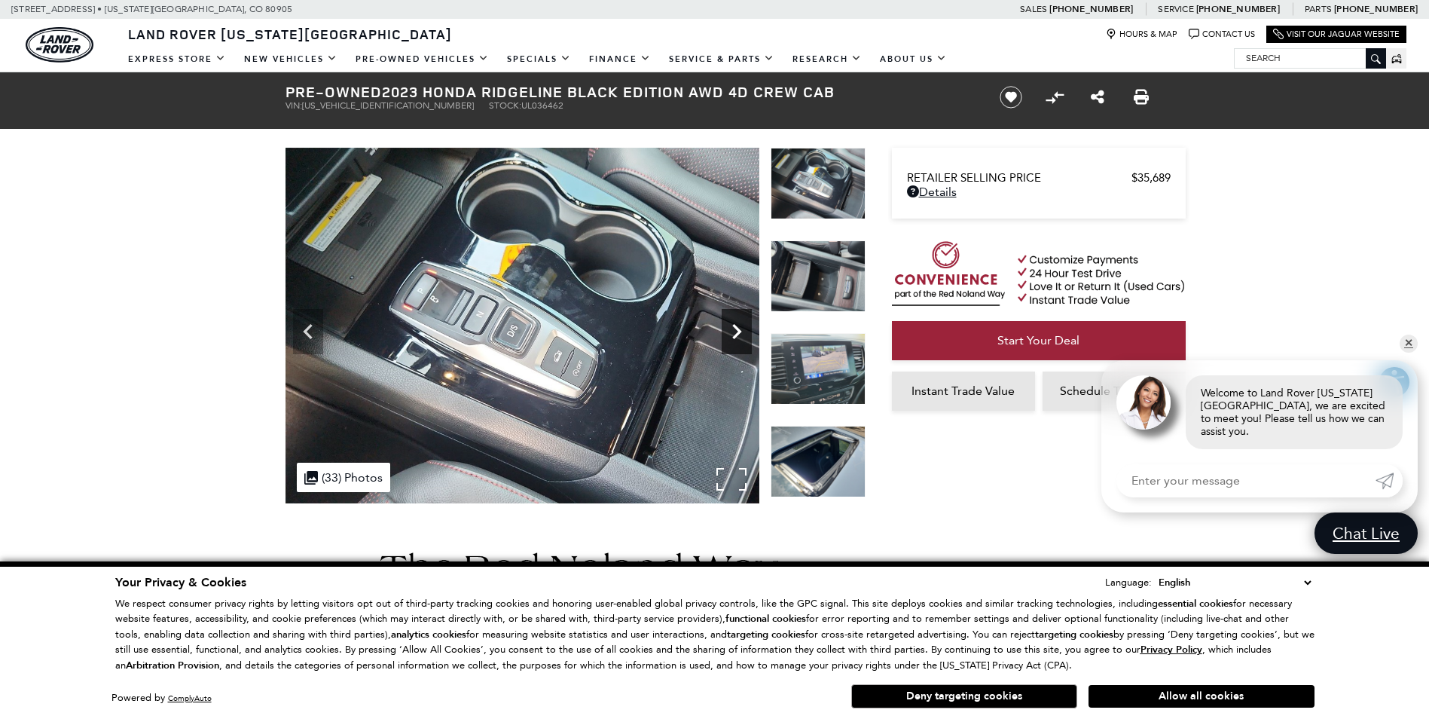 The image size is (1429, 719). What do you see at coordinates (173, 665) in the screenshot?
I see `strong: Arbitration Provision` at bounding box center [173, 665].